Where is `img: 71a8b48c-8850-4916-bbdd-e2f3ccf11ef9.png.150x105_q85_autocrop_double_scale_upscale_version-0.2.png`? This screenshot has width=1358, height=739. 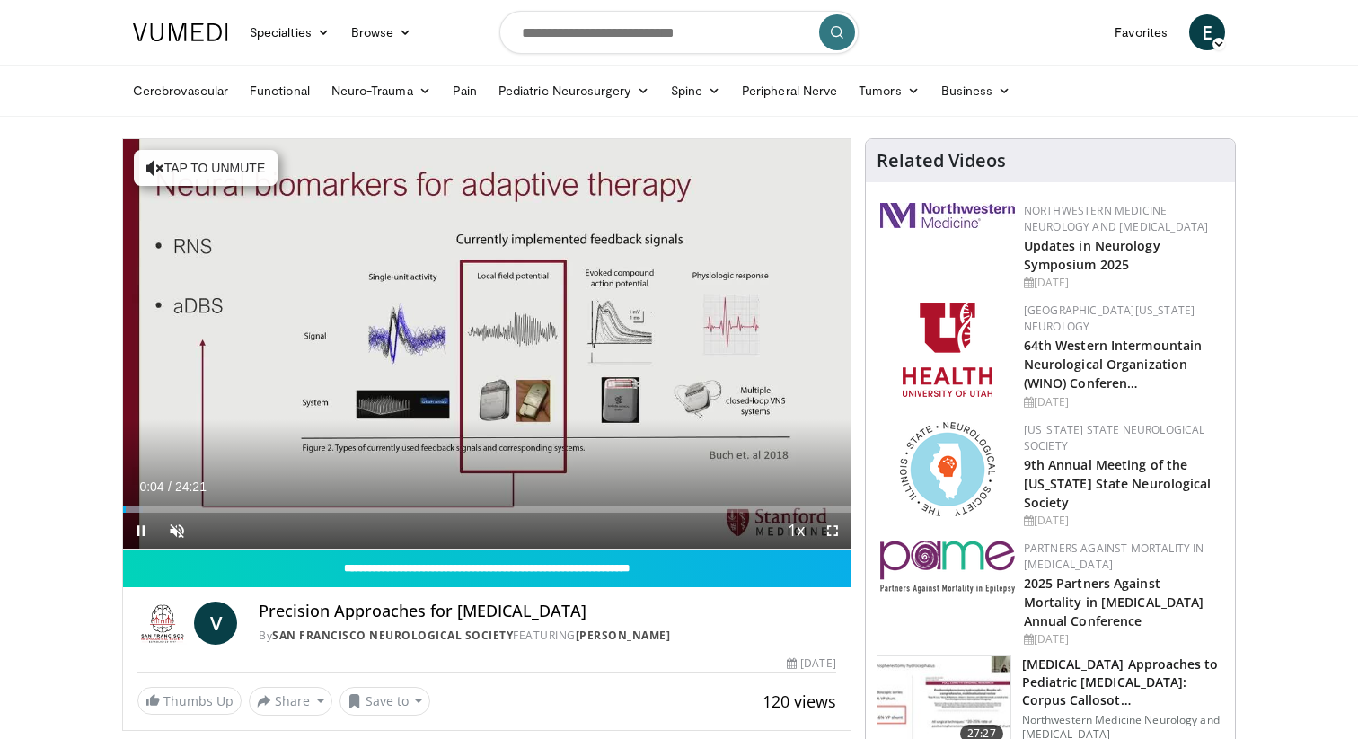
img: 71a8b48c-8850-4916-bbdd-e2f3ccf11ef9.png.150x105_q85_autocrop_double_scale_upscale_version-0.2.png is located at coordinates (948, 469).